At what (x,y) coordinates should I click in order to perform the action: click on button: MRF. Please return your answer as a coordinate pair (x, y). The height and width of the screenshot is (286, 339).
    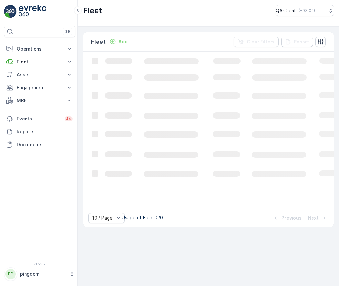
    Looking at the image, I should click on (39, 101).